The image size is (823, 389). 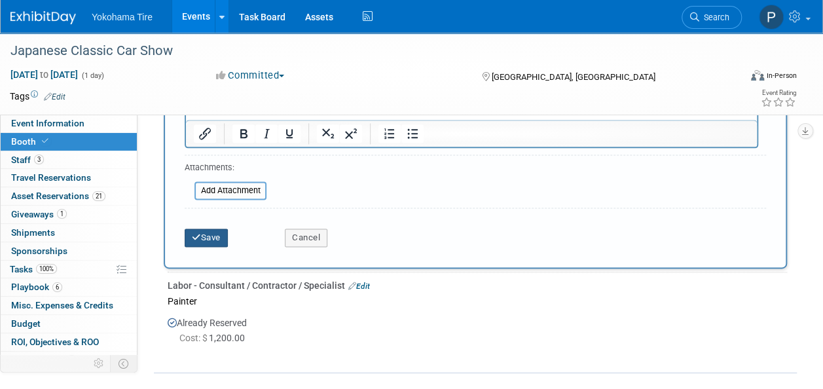 What do you see at coordinates (778, 93) in the screenshot?
I see `div: Event Rating` at bounding box center [778, 93].